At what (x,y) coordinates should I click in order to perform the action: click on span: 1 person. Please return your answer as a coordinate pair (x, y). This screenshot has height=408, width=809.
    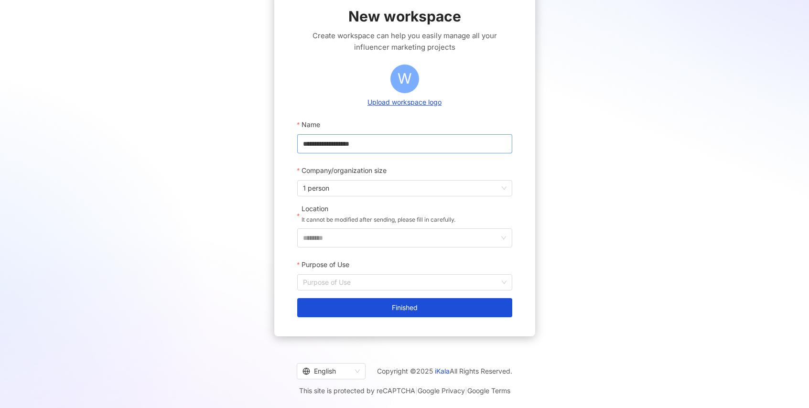
    Looking at the image, I should click on (405, 188).